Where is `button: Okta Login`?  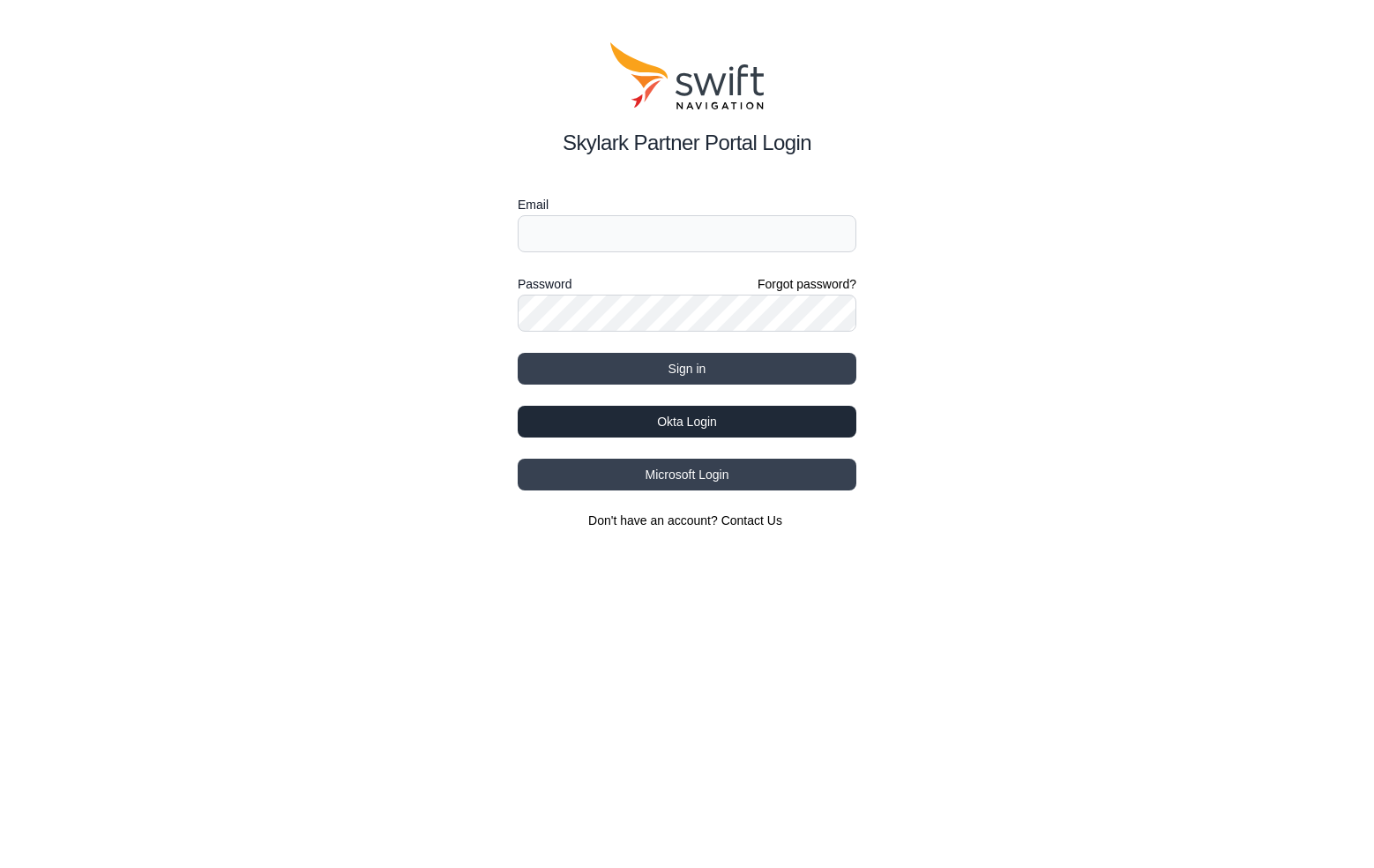
button: Okta Login is located at coordinates (687, 422).